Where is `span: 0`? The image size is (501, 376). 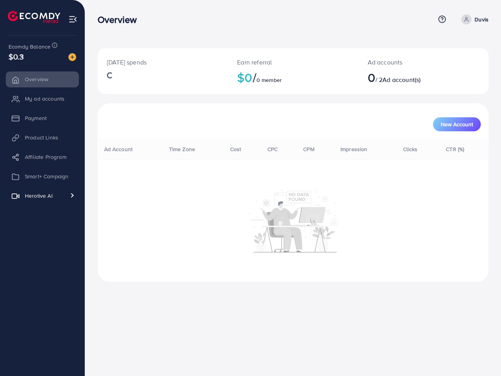
span: 0 is located at coordinates (371, 77).